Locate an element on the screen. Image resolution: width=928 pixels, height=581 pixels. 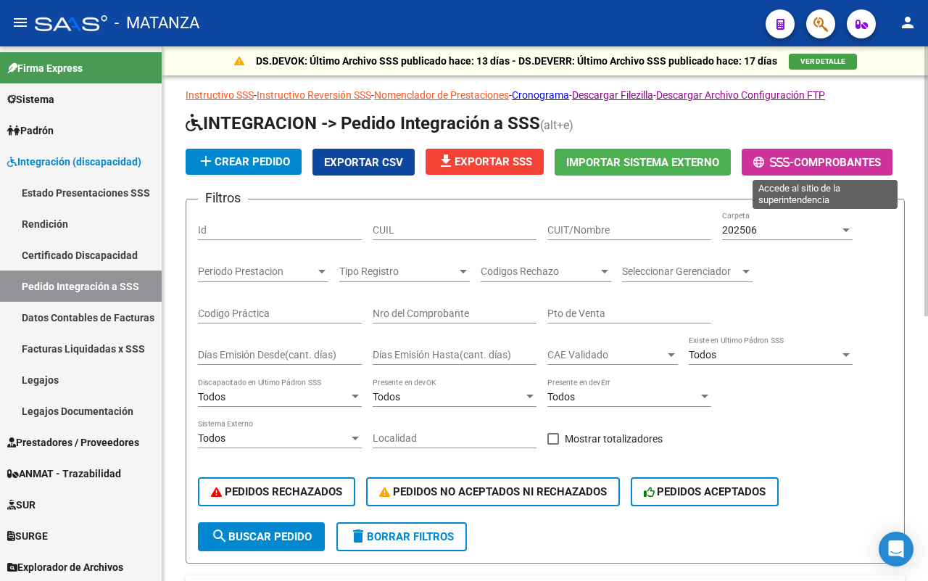
span: VER DETALLE is located at coordinates (823, 61).